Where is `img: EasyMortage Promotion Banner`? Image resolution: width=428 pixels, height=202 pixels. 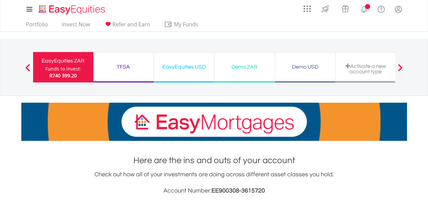 img: EasyMortage Promotion Banner is located at coordinates (214, 122).